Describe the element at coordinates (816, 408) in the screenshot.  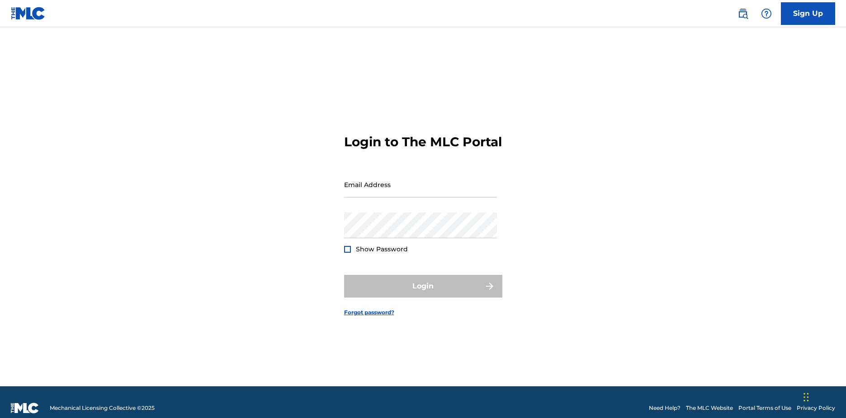
I see `a: Privacy Policy` at that location.